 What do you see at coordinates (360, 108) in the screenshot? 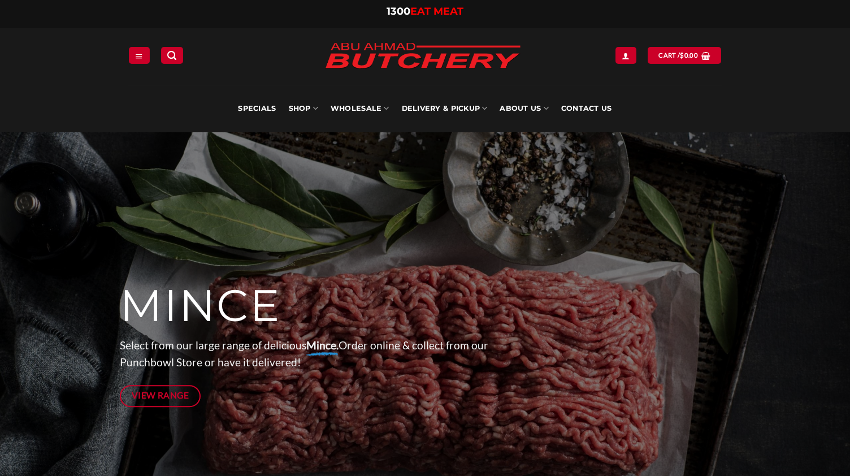
I see `a: Wholesale` at bounding box center [360, 108].